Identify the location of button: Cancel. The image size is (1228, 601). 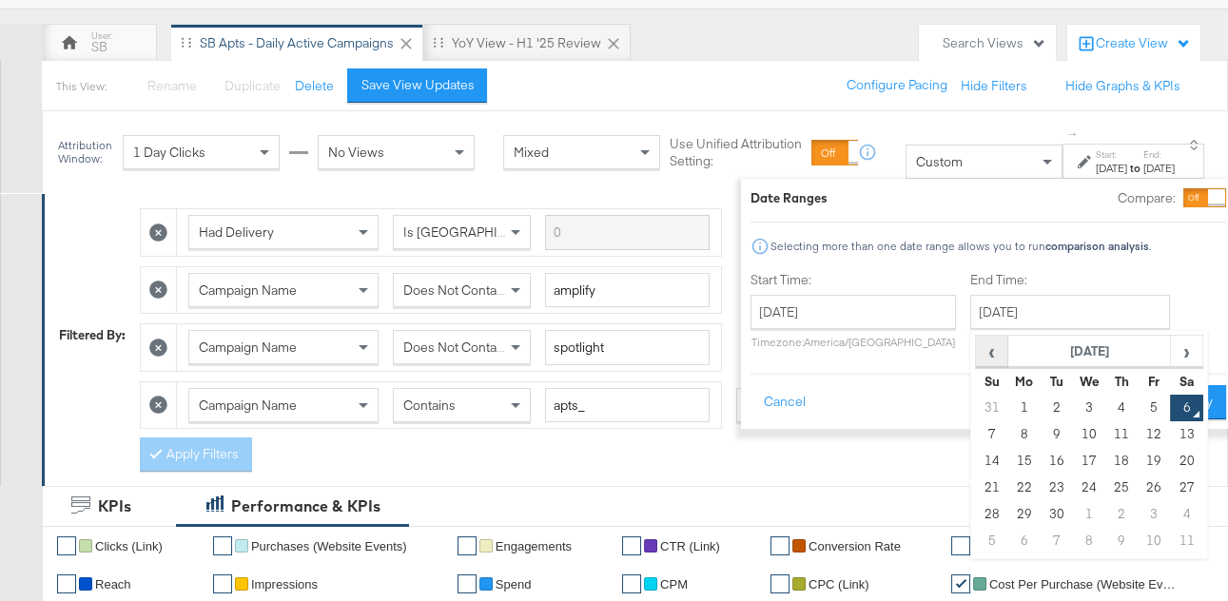
(784, 402).